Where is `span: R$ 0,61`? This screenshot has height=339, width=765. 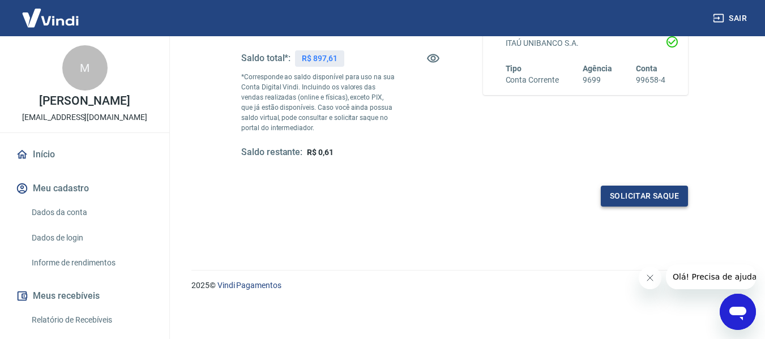
span: R$ 0,61 is located at coordinates (320, 152).